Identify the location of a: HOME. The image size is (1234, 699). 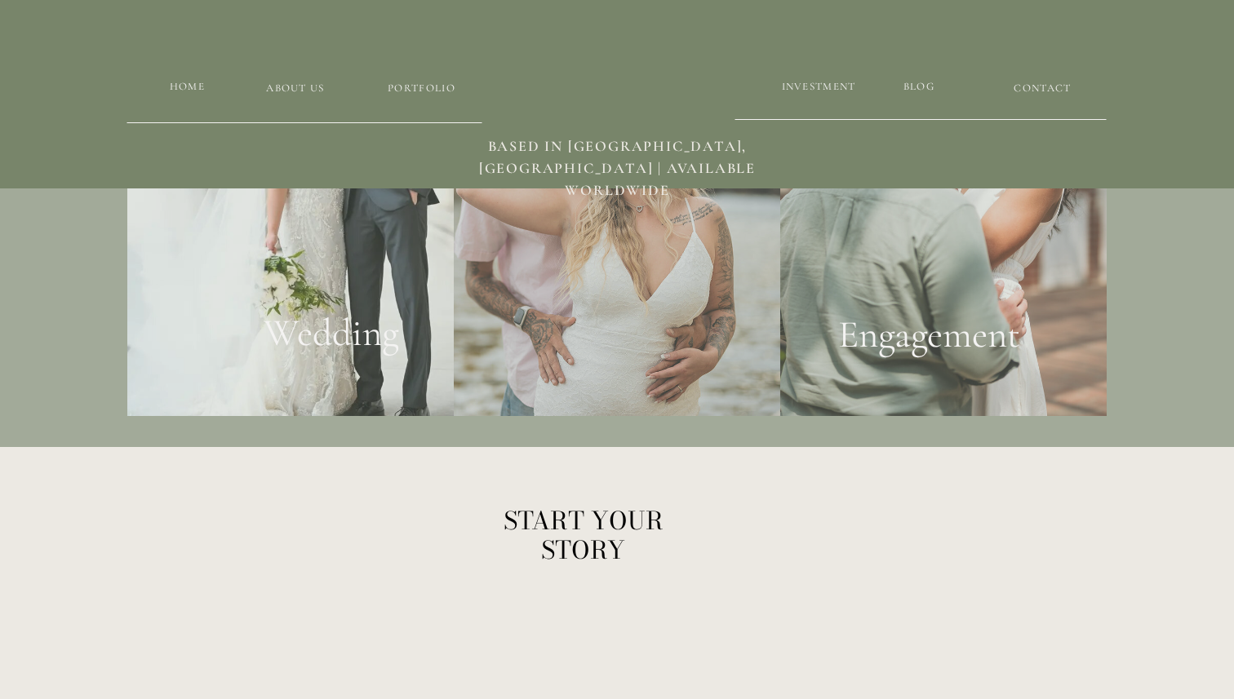
(187, 86).